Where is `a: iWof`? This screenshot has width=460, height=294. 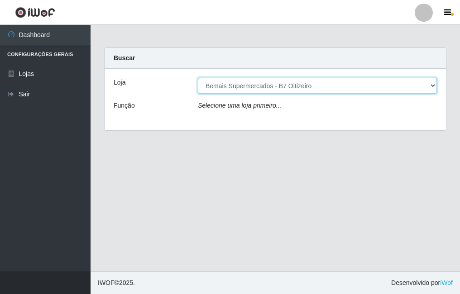
a: iWof is located at coordinates (447, 283).